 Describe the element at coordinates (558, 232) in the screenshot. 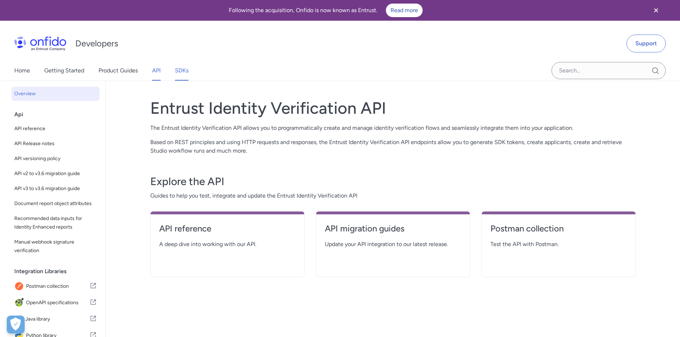

I see `a: Postman collection` at that location.